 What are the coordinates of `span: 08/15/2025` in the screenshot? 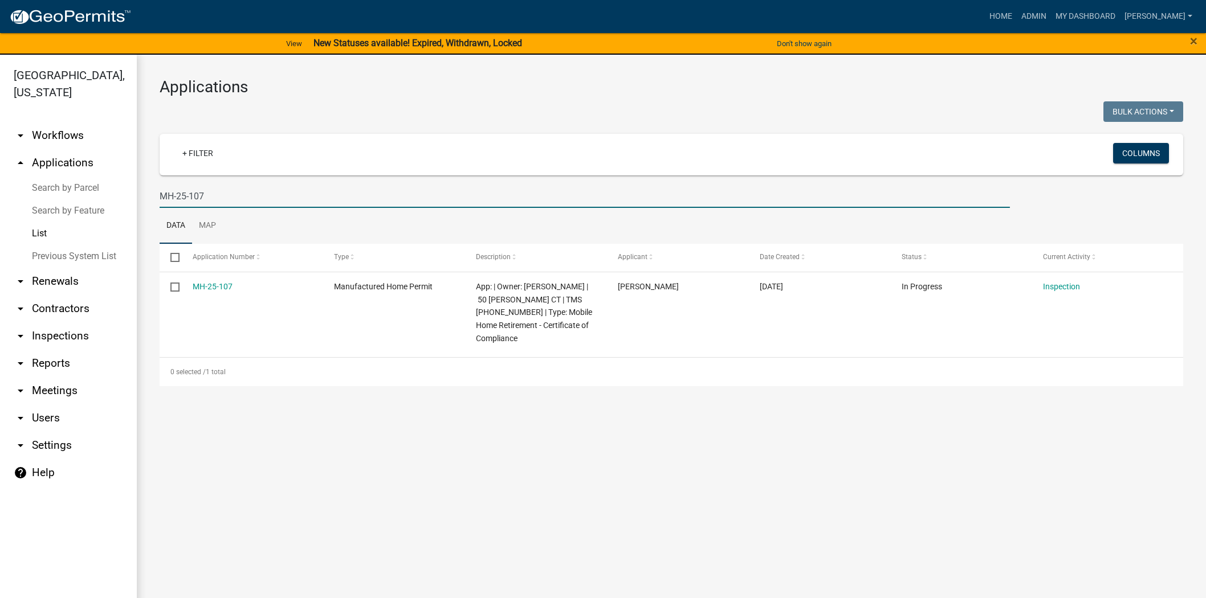 It's located at (771, 287).